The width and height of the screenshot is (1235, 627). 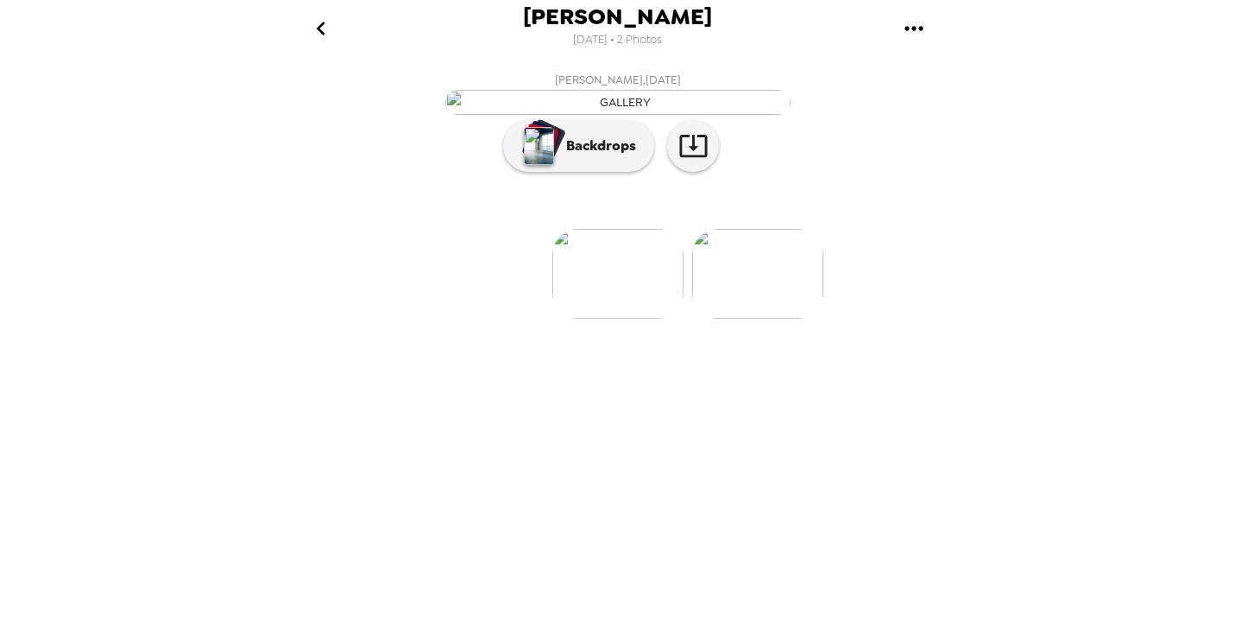 I want to click on button: Backdrops, so click(x=578, y=146).